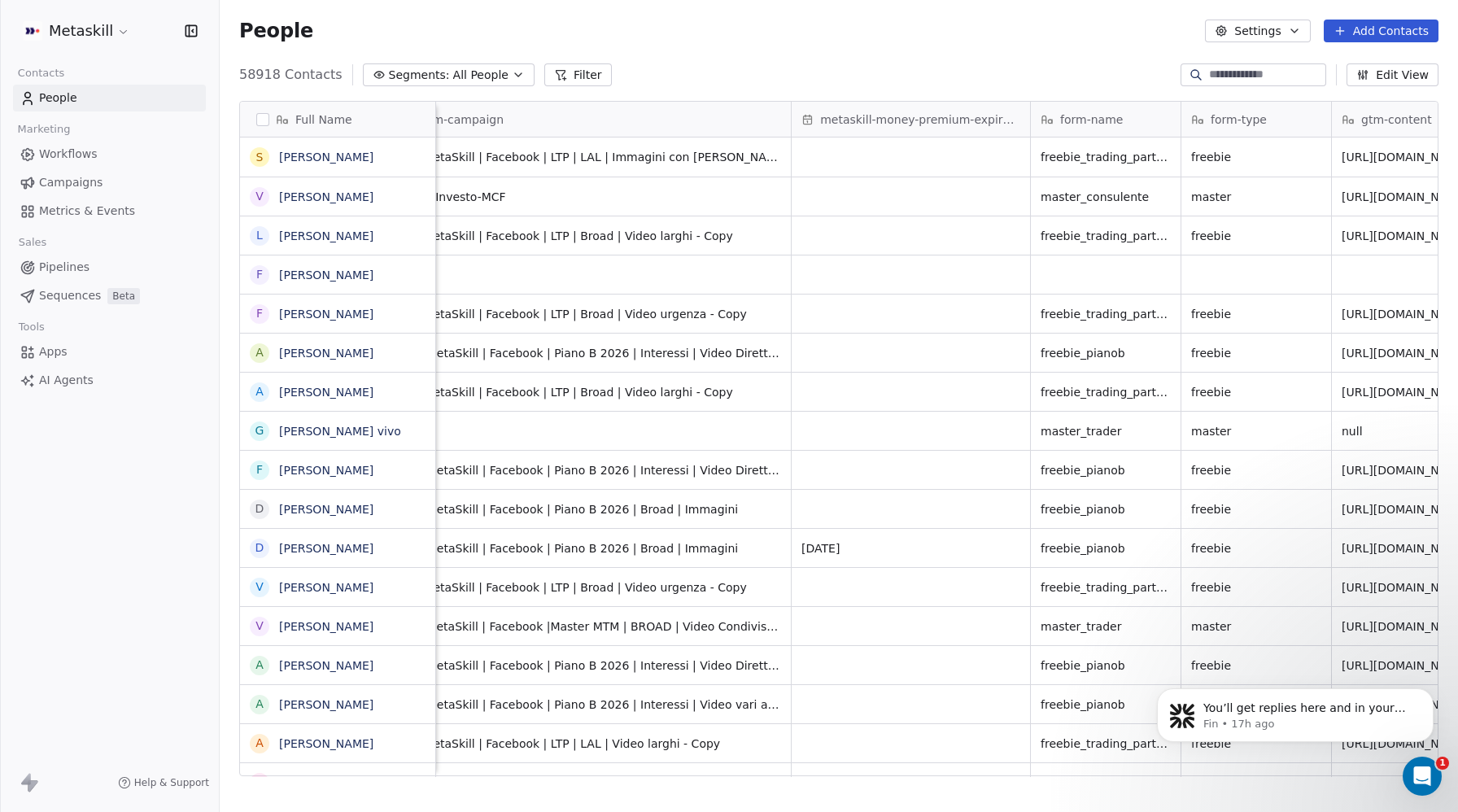 The image size is (1458, 812). What do you see at coordinates (1239, 119) in the screenshot?
I see `span: form-type` at bounding box center [1239, 119].